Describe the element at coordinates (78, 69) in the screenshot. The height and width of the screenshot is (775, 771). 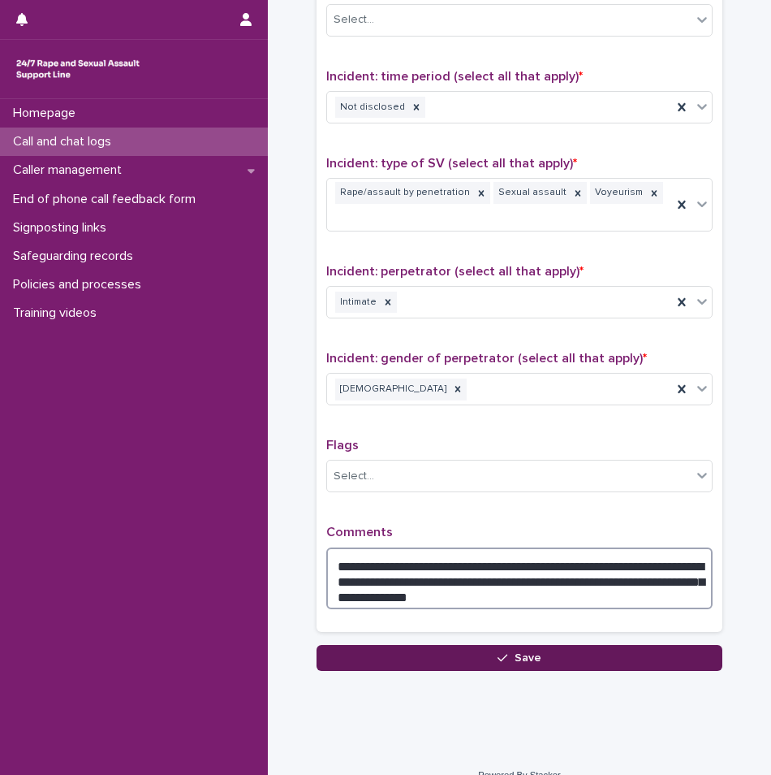
I see `img: rhQMoQhaT3yELyF149Cw` at that location.